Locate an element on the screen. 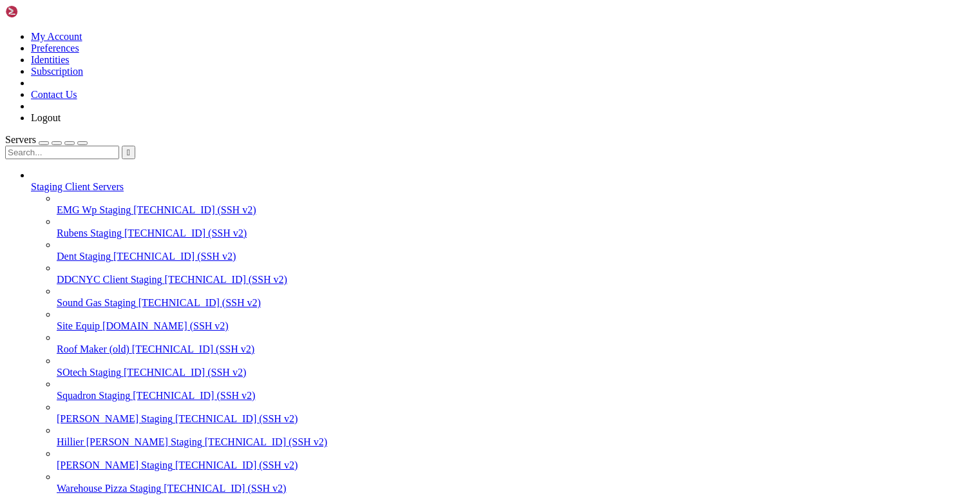  a: Preferences is located at coordinates (55, 48).